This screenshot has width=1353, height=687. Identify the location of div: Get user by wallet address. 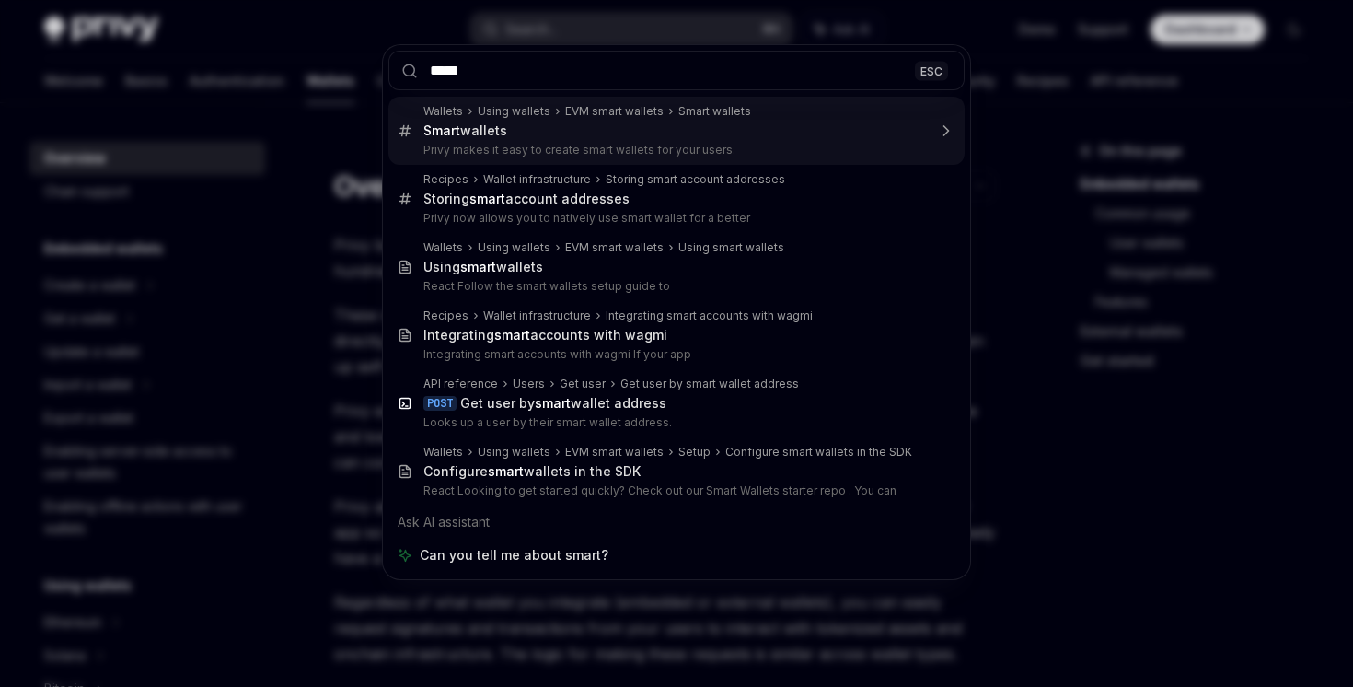
(563, 403).